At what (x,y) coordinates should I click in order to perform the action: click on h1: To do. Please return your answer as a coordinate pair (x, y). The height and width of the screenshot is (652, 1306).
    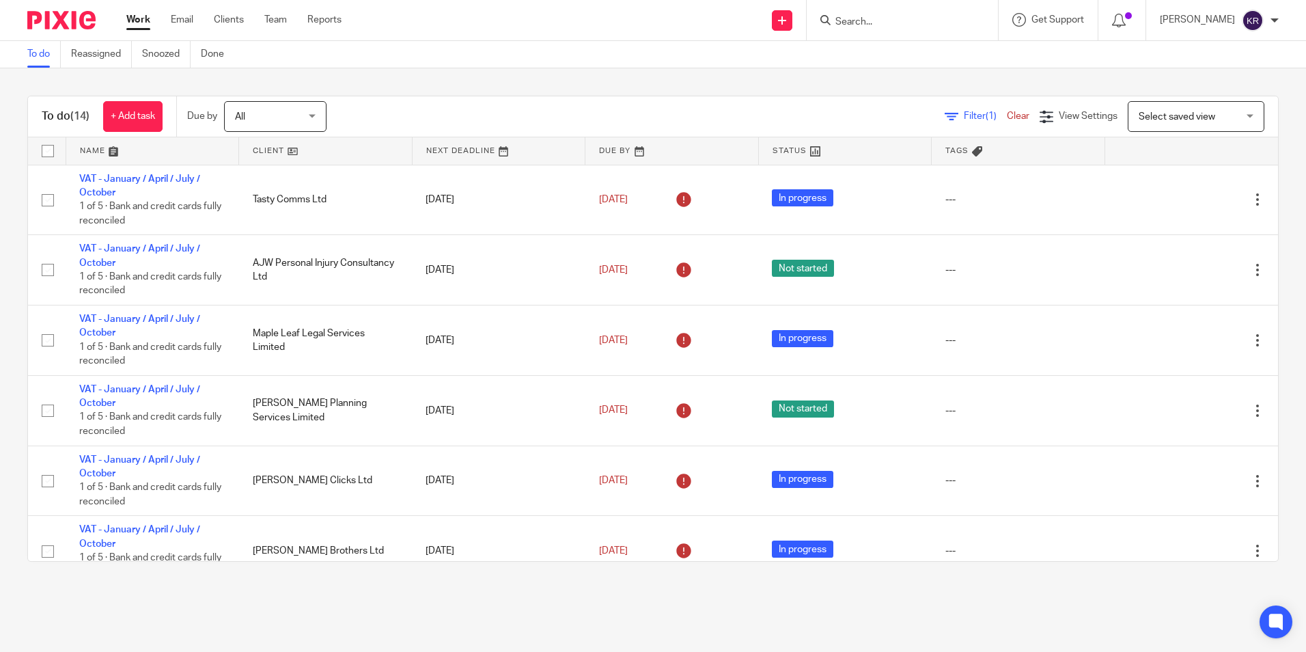
    Looking at the image, I should click on (66, 116).